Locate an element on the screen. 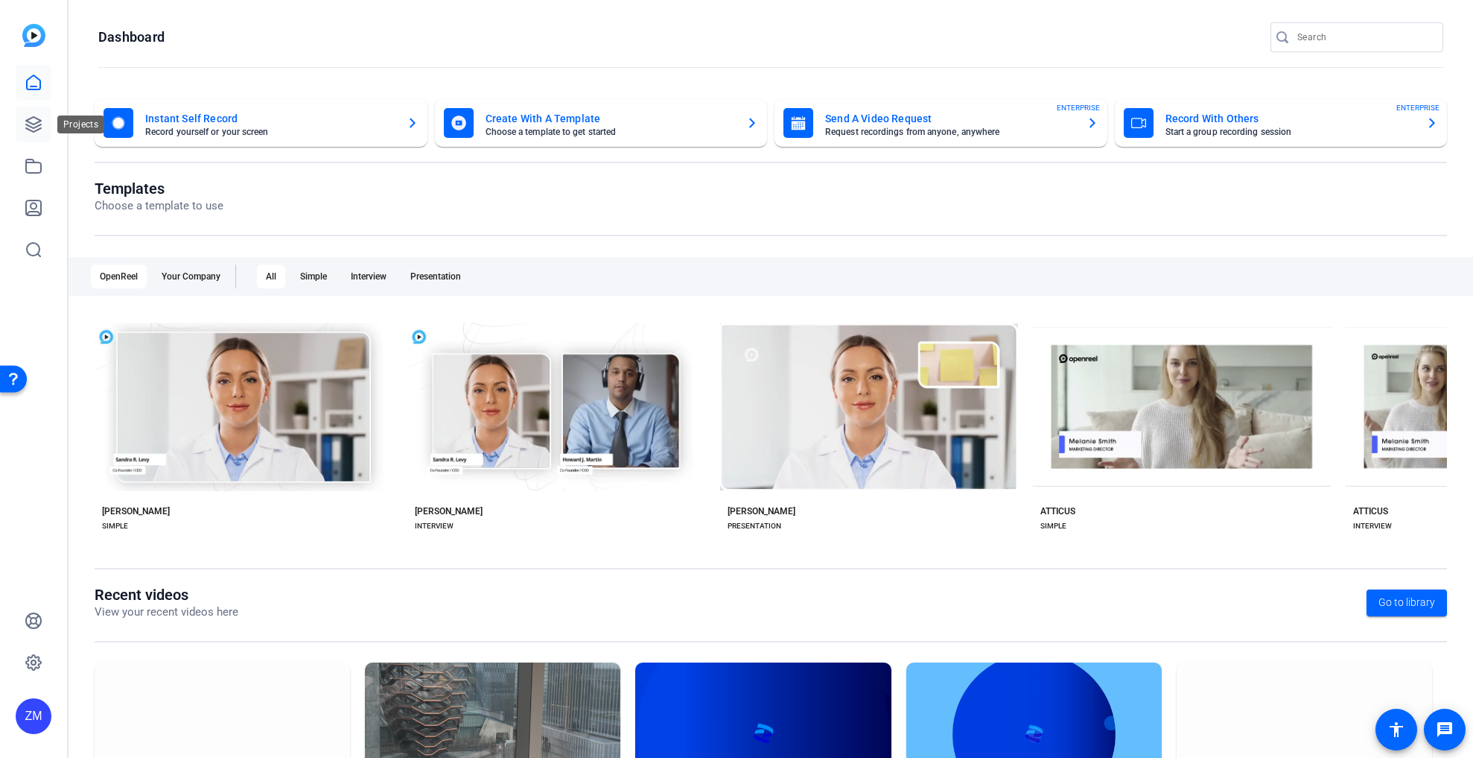 The image size is (1473, 758). mat-card-title: Send A Video Request is located at coordinates (950, 118).